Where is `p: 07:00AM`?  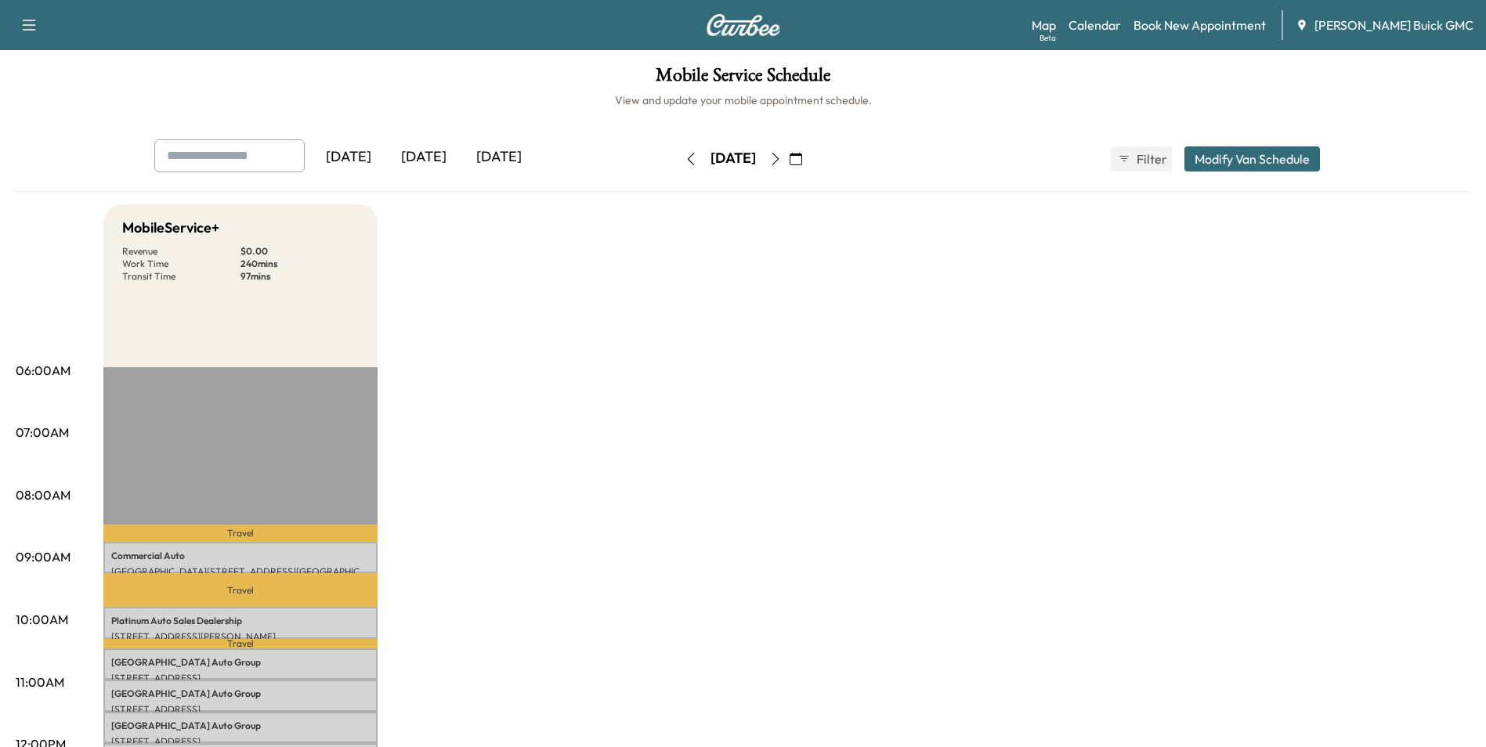 p: 07:00AM is located at coordinates (42, 432).